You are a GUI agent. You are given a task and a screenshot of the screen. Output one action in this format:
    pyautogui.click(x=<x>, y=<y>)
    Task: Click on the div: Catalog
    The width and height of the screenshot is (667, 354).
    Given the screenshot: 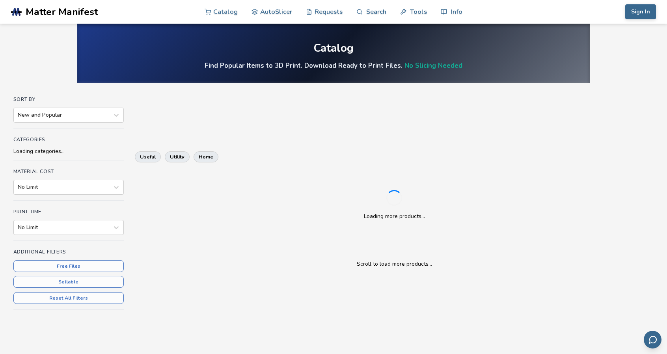 What is the action you would take?
    pyautogui.click(x=334, y=48)
    